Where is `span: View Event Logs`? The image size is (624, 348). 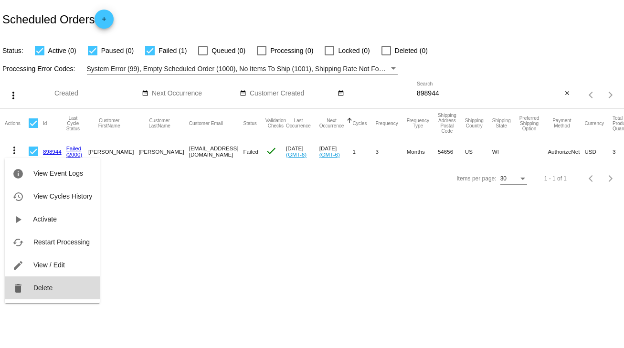
span: View Event Logs is located at coordinates (58, 173).